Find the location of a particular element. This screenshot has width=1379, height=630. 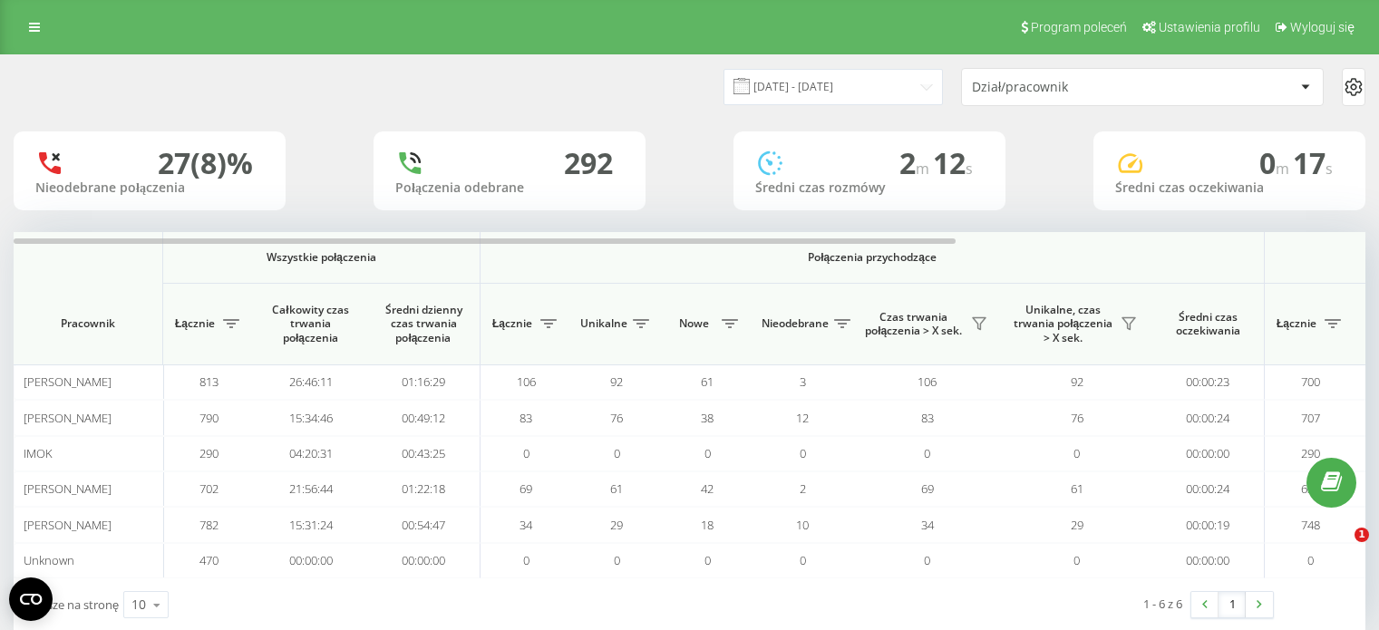

span: 702 is located at coordinates (208, 489).